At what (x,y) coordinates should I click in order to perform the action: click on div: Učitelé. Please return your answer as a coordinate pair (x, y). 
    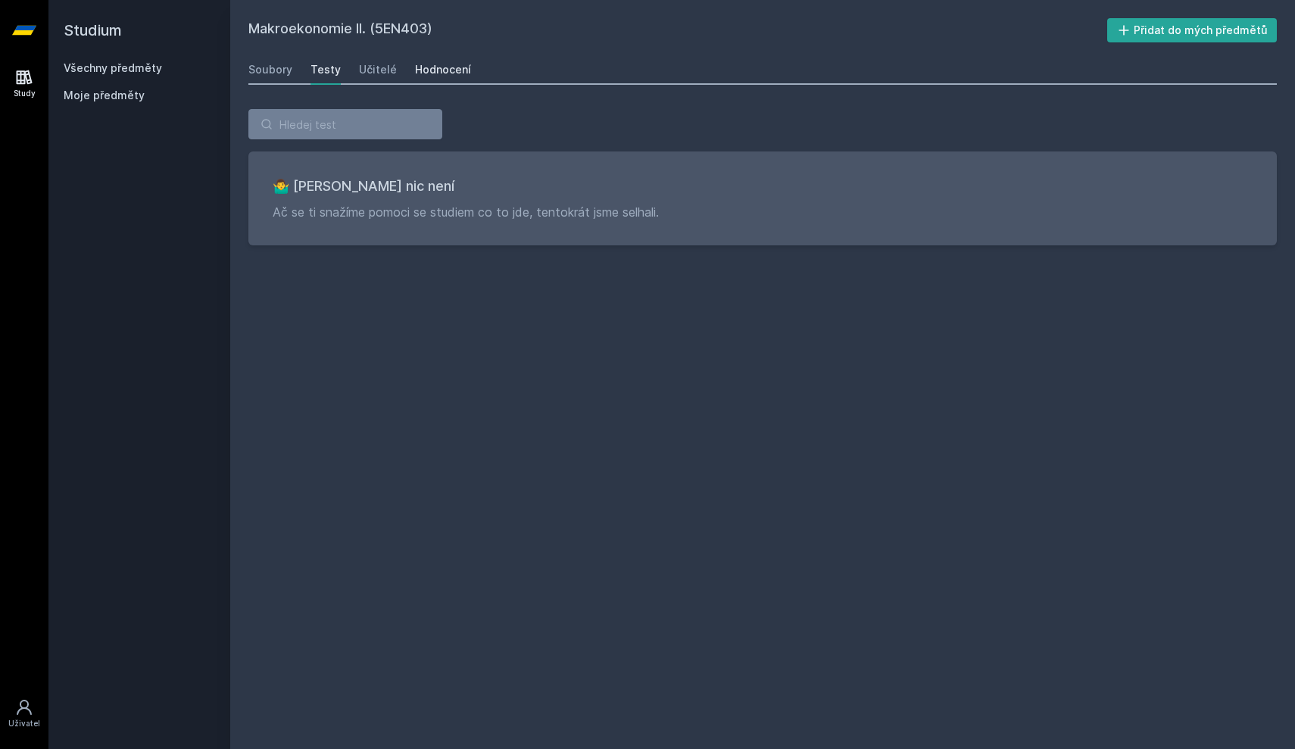
    Looking at the image, I should click on (378, 70).